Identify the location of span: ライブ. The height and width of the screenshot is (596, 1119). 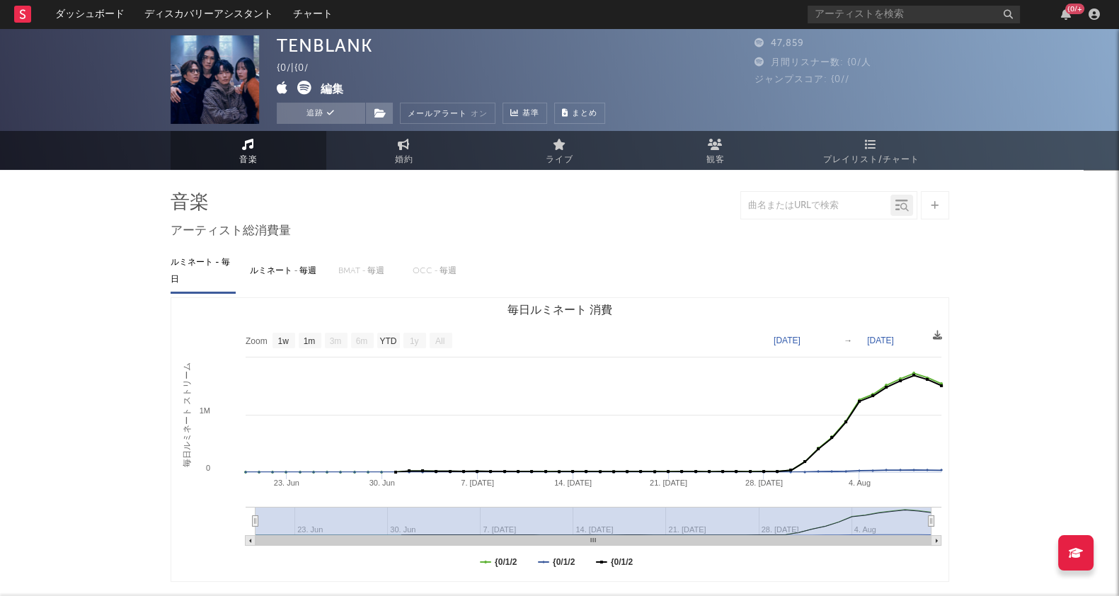
(559, 160).